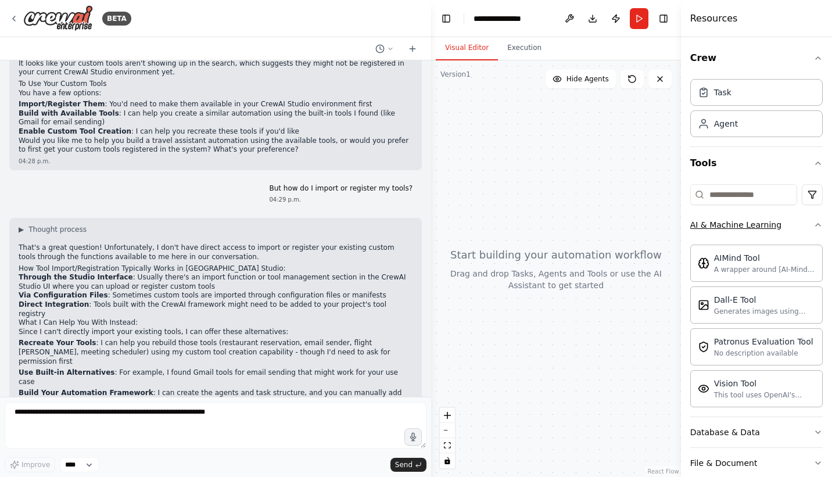 The height and width of the screenshot is (477, 832). Describe the element at coordinates (455, 74) in the screenshot. I see `div: Version 1` at that location.